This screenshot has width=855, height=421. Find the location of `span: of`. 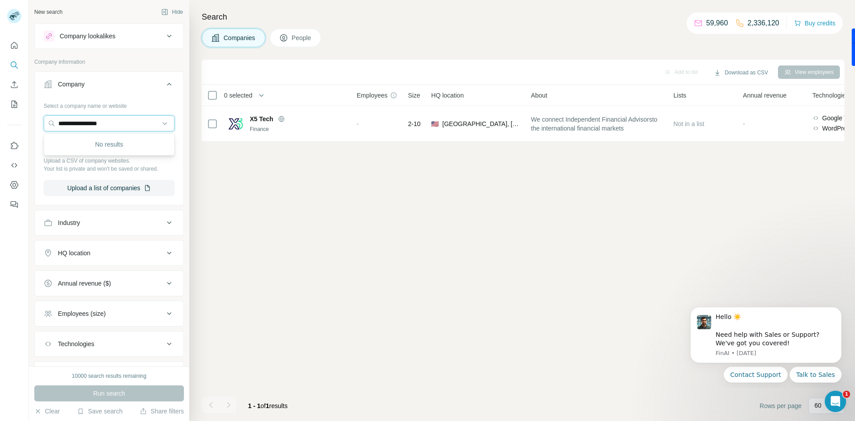

span: of is located at coordinates (263, 406).